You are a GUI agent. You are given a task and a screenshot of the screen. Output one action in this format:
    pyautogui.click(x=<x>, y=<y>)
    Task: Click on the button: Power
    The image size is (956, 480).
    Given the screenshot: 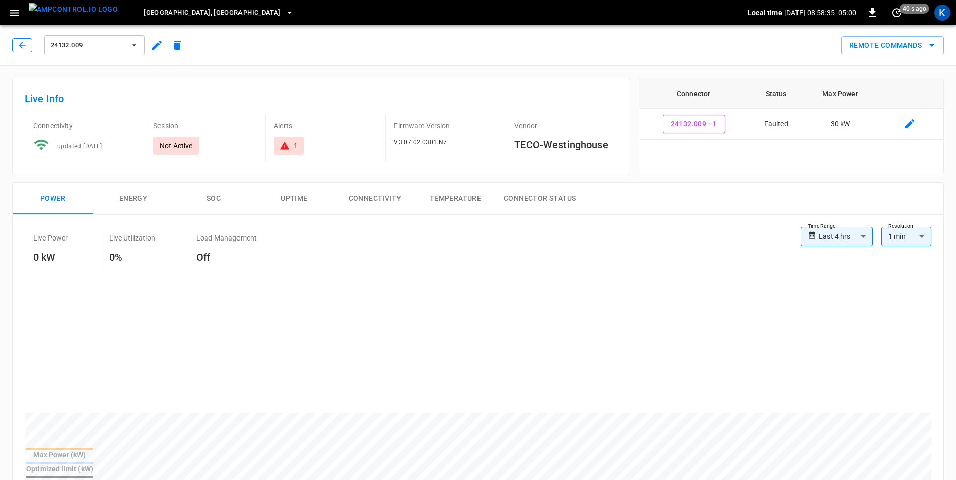 What is the action you would take?
    pyautogui.click(x=53, y=199)
    